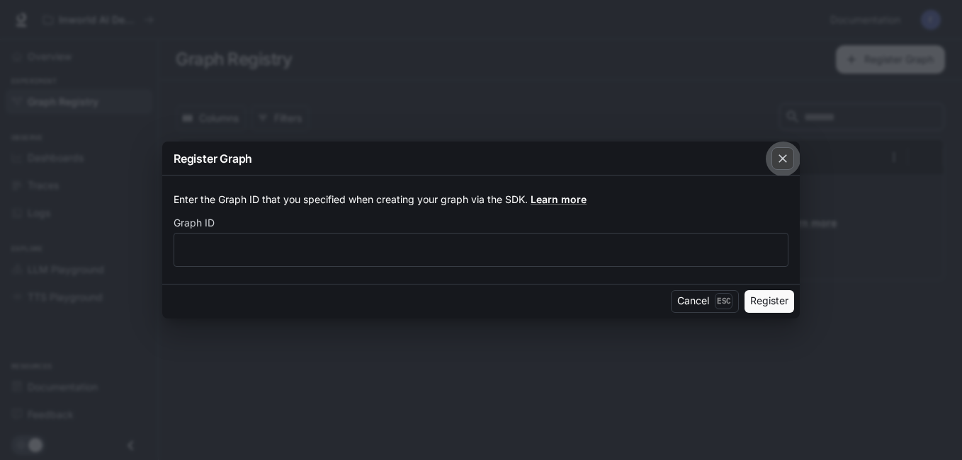 The width and height of the screenshot is (962, 460). I want to click on a: Learn more, so click(558, 199).